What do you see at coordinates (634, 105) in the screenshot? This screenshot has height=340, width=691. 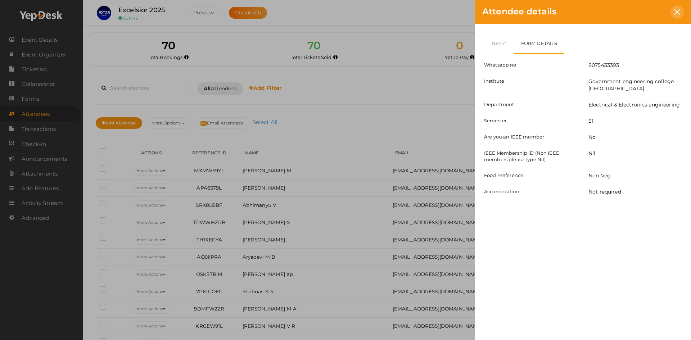 I see `label: Electrical & Electronics engineering` at bounding box center [634, 105].